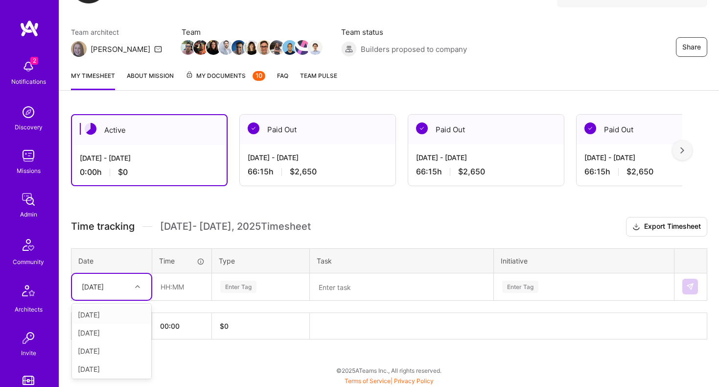 The image size is (719, 387). What do you see at coordinates (182, 286) in the screenshot?
I see `input: HH:MM` at bounding box center [182, 286].